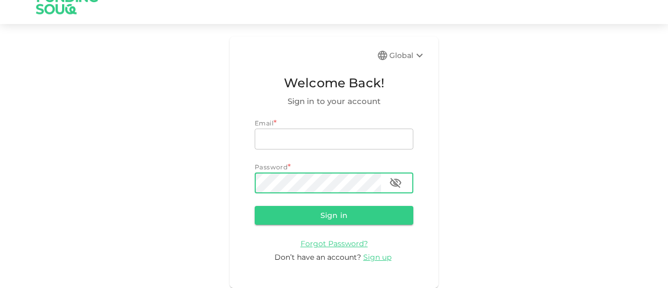  Describe the element at coordinates (334, 101) in the screenshot. I see `span: Sign in to your account` at that location.